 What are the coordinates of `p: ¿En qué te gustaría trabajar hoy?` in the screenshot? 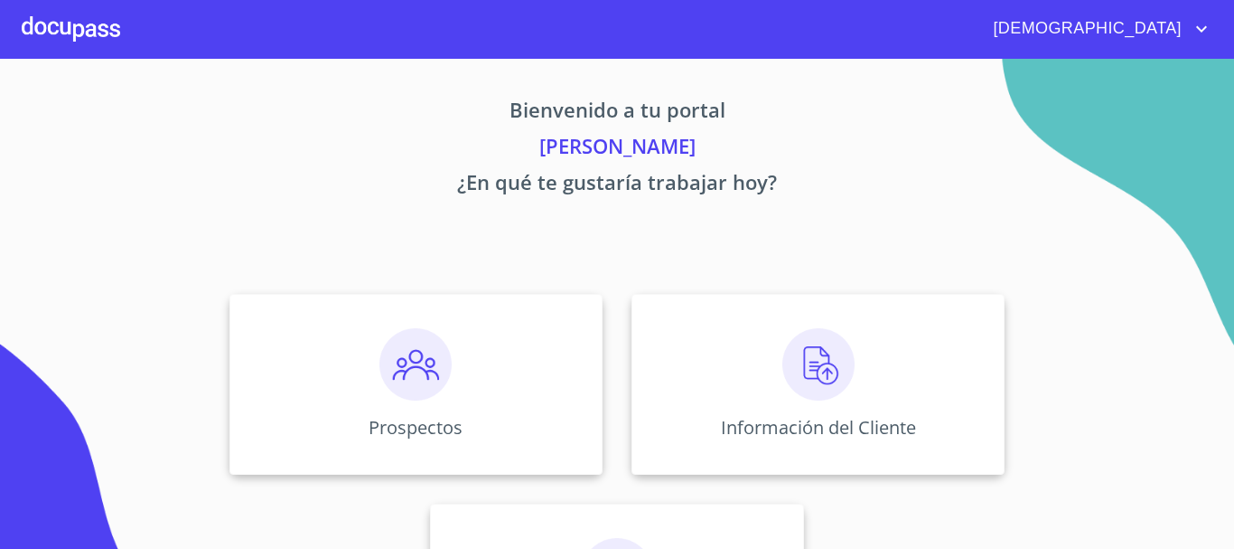 It's located at (617, 185).